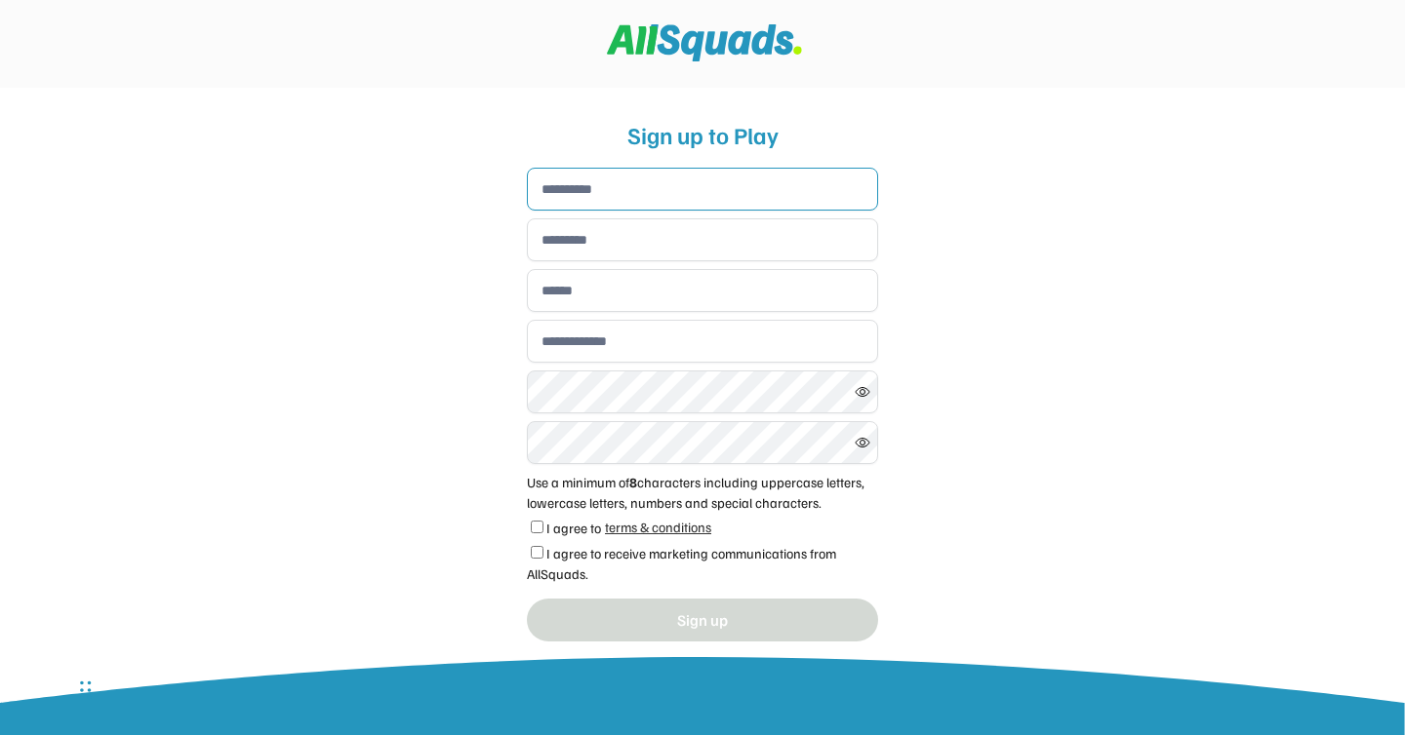  What do you see at coordinates (702, 620) in the screenshot?
I see `button: Sign up` at bounding box center [702, 620].